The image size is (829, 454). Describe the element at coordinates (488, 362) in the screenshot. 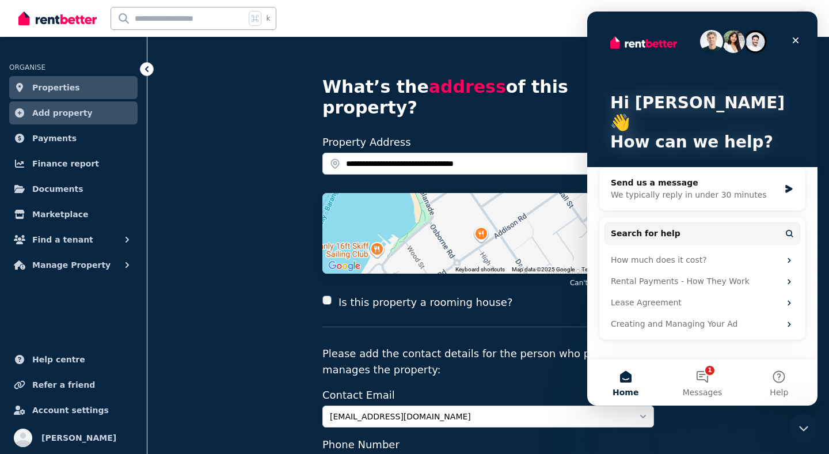

I see `p: Please add the contact details for the person who primarily manages the property:` at that location.